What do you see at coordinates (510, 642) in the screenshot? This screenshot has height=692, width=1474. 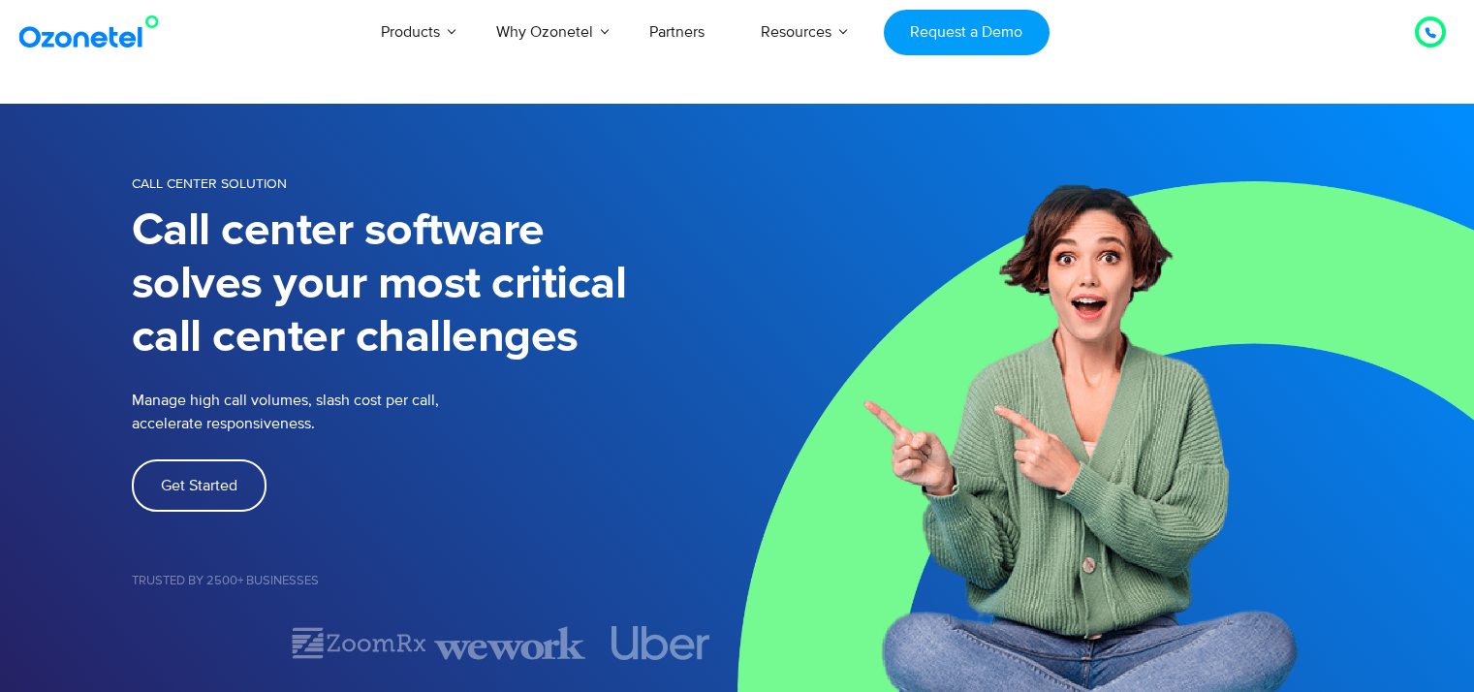 I see `img: wework` at bounding box center [510, 642].